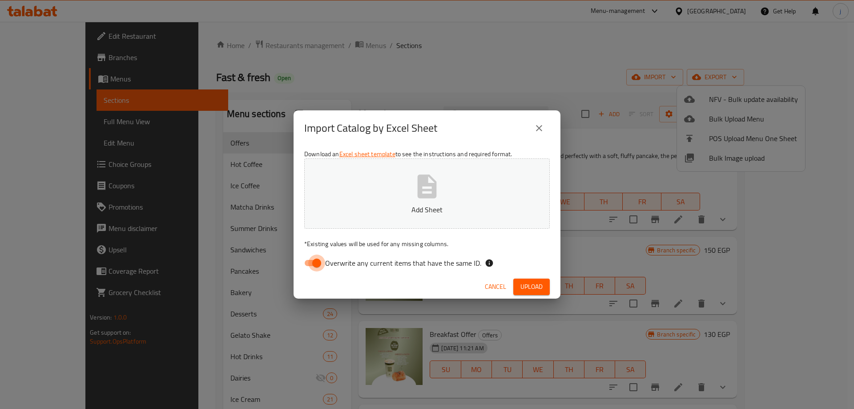 The height and width of the screenshot is (409, 854). What do you see at coordinates (496, 287) in the screenshot?
I see `span: Cancel` at bounding box center [496, 287].